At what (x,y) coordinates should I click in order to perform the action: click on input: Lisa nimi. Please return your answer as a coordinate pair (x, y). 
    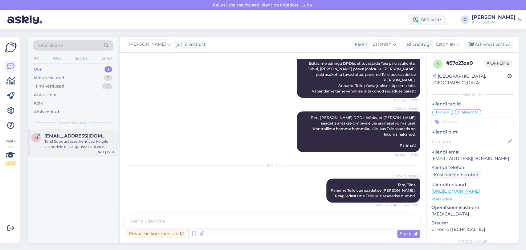
    Looking at the image, I should click on (469, 141).